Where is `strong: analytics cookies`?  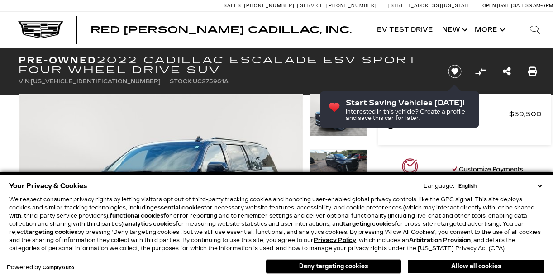 strong: analytics cookies is located at coordinates (150, 224).